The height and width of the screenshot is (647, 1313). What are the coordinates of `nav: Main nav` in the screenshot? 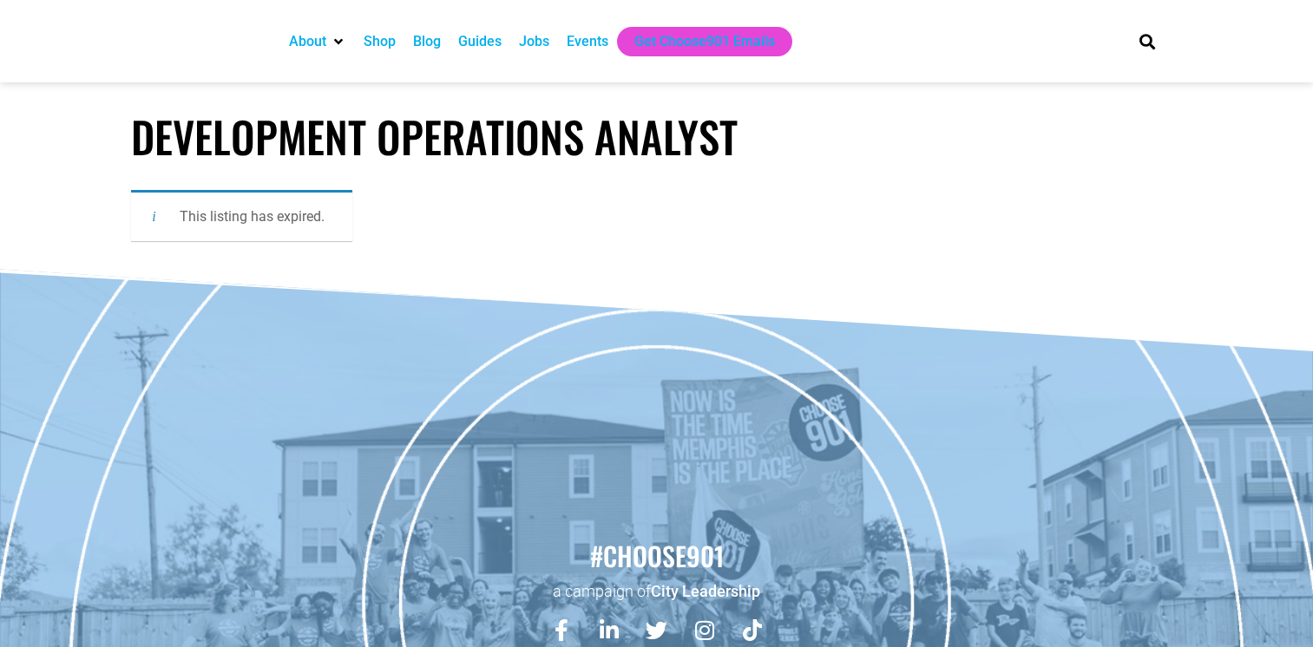 It's located at (695, 42).